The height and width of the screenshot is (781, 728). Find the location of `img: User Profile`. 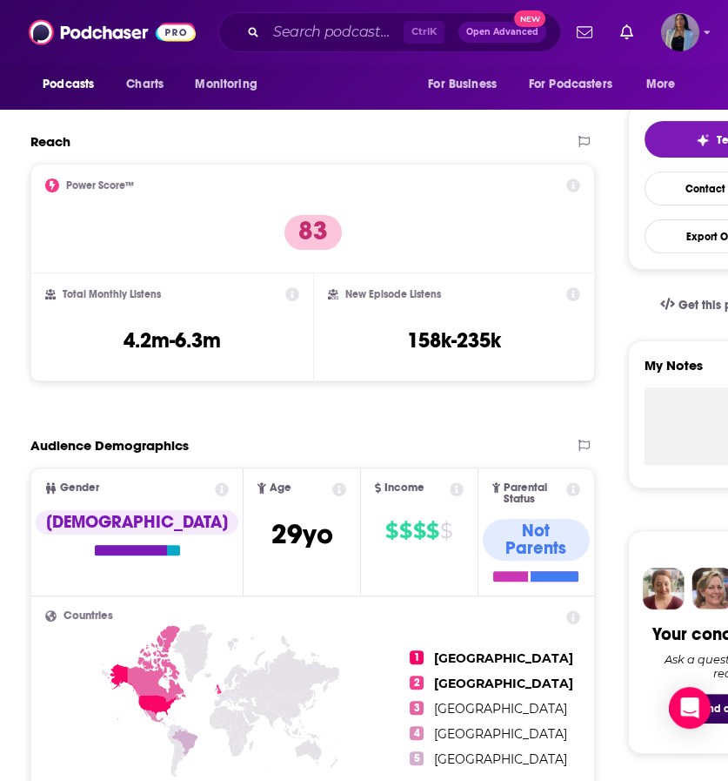

img: User Profile is located at coordinates (681, 32).